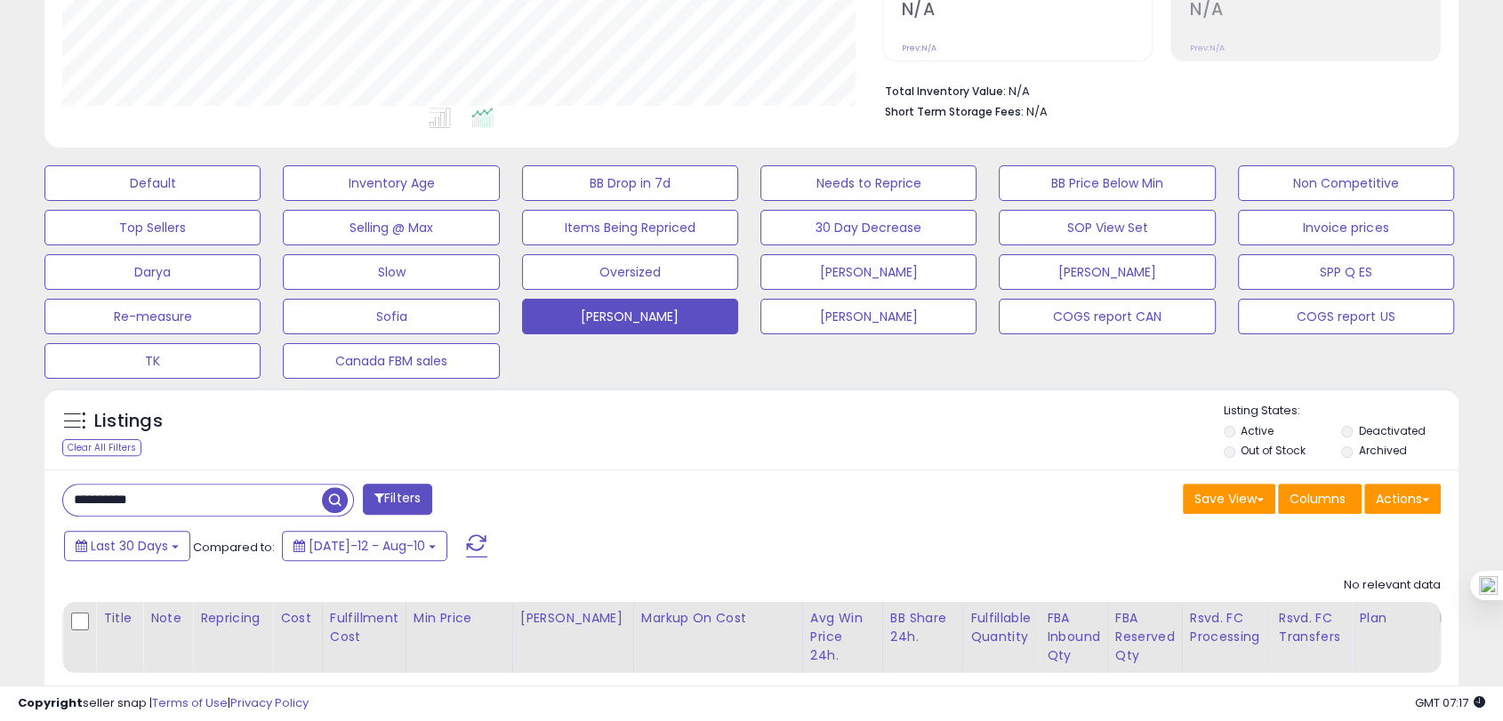 This screenshot has width=1503, height=721. What do you see at coordinates (1229, 499) in the screenshot?
I see `button: Save View` at bounding box center [1229, 499].